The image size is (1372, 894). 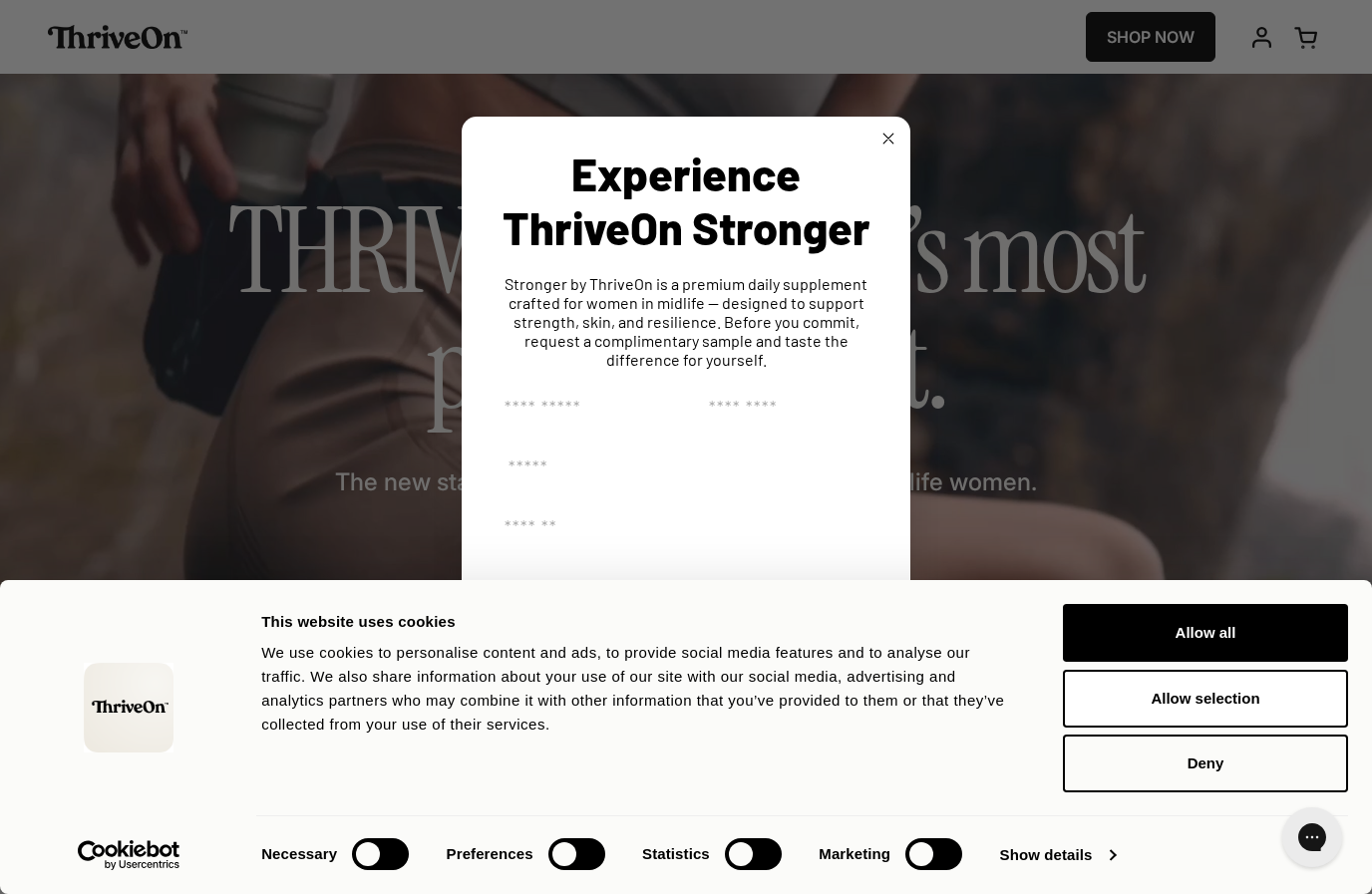 What do you see at coordinates (686, 200) in the screenshot?
I see `span: Experience ThriveOn Stronger` at bounding box center [686, 200].